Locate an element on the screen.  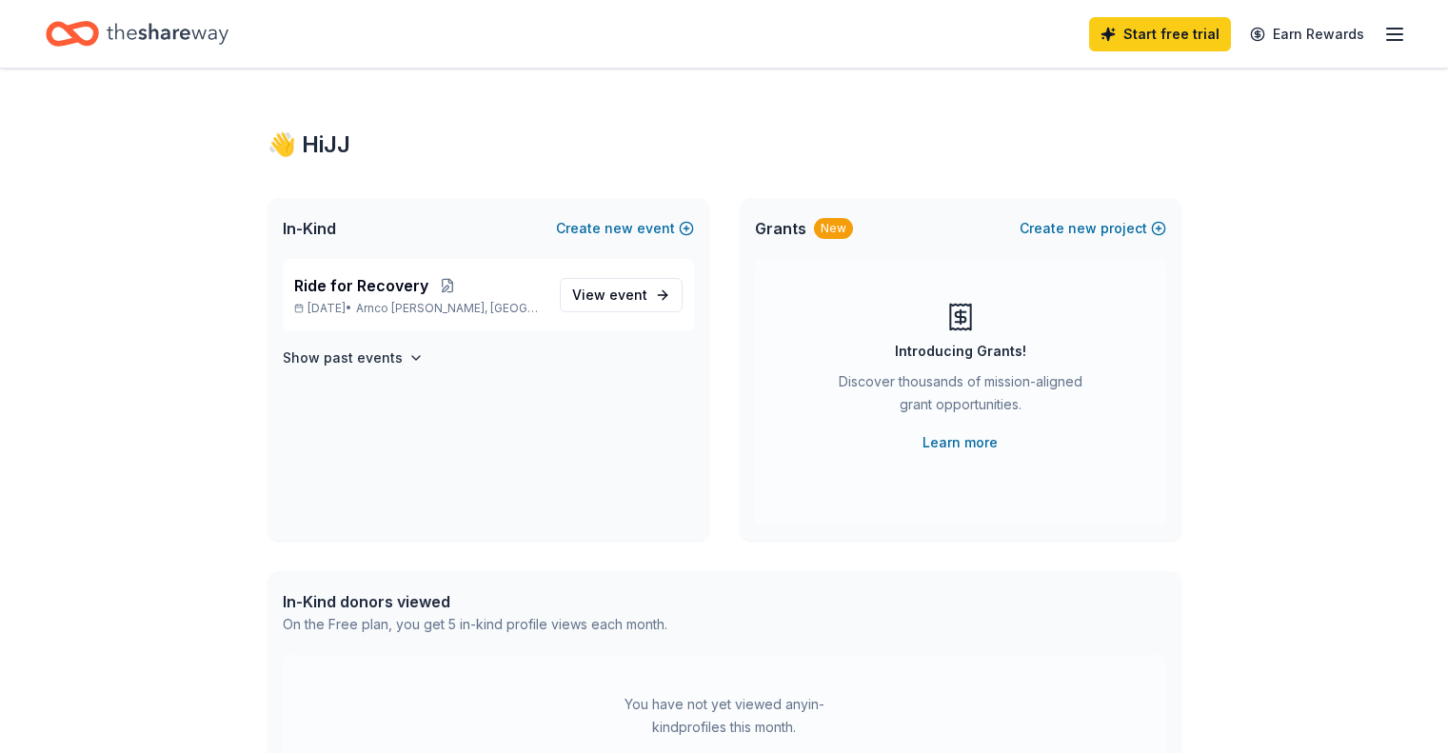
span: event is located at coordinates (628, 294).